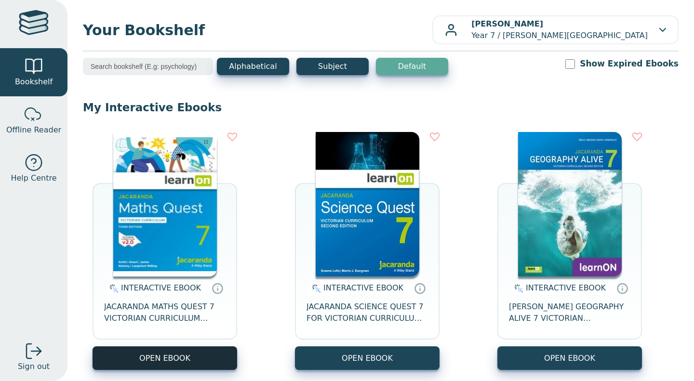 The height and width of the screenshot is (381, 694). What do you see at coordinates (34, 130) in the screenshot?
I see `span: Offline Reader` at bounding box center [34, 130].